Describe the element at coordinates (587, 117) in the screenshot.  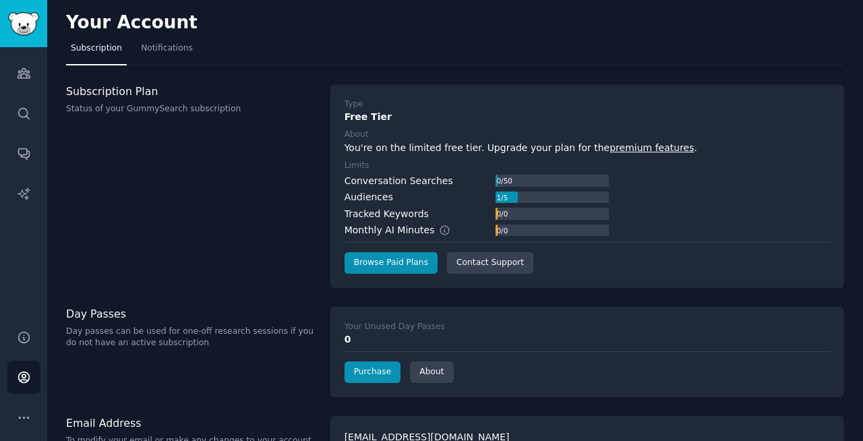
I see `div: Free Tier` at that location.